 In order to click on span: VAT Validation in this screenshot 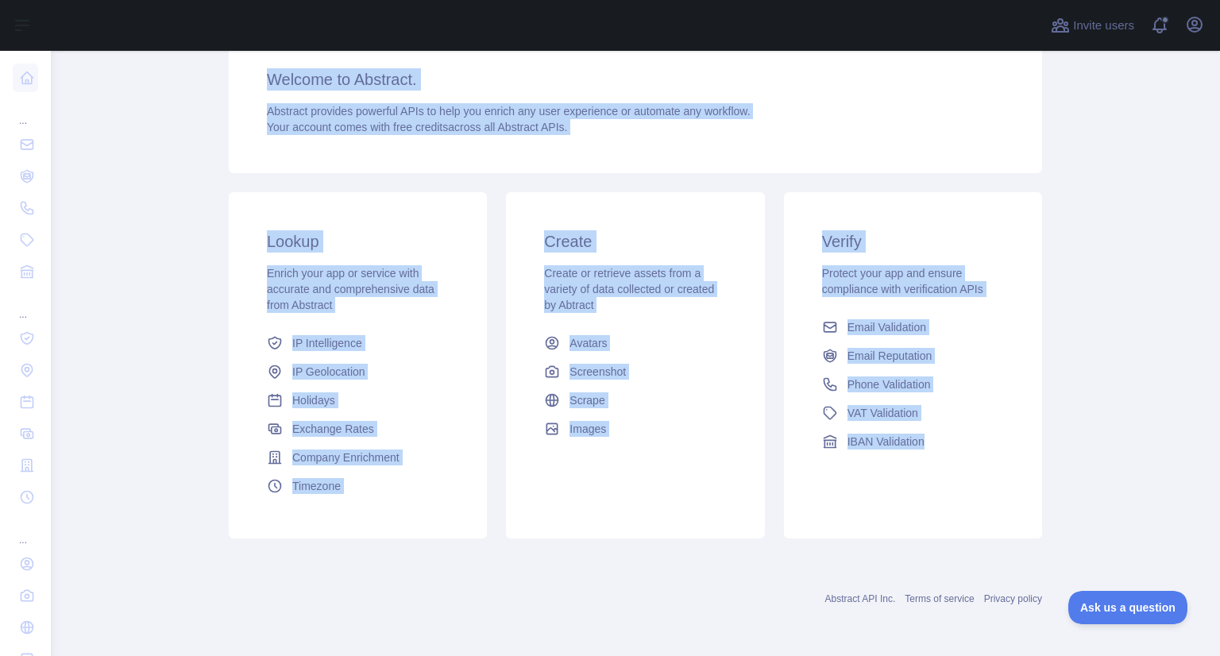, I will do `click(882, 413)`.